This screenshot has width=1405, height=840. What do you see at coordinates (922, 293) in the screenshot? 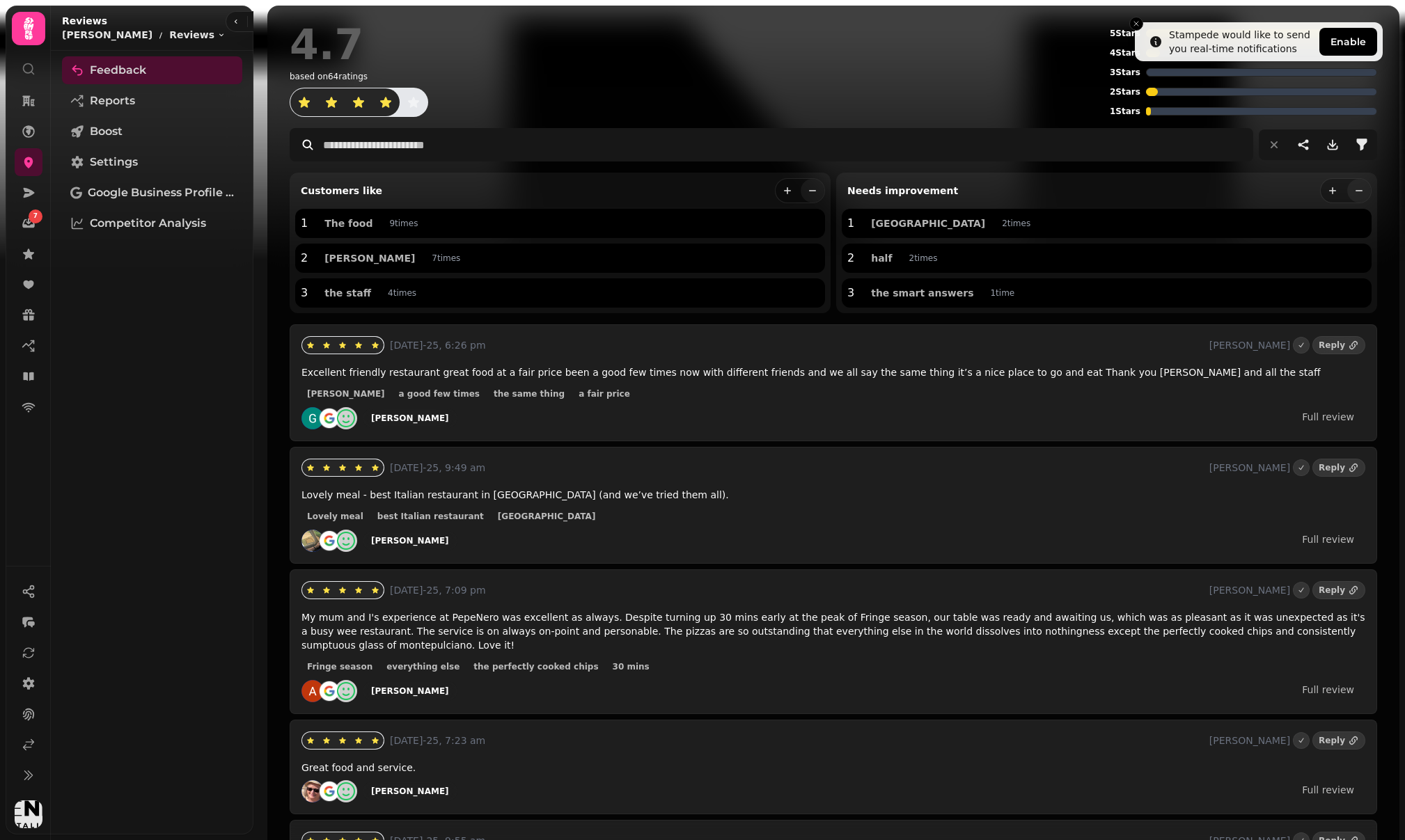
I see `span: the smart answers` at bounding box center [922, 293].